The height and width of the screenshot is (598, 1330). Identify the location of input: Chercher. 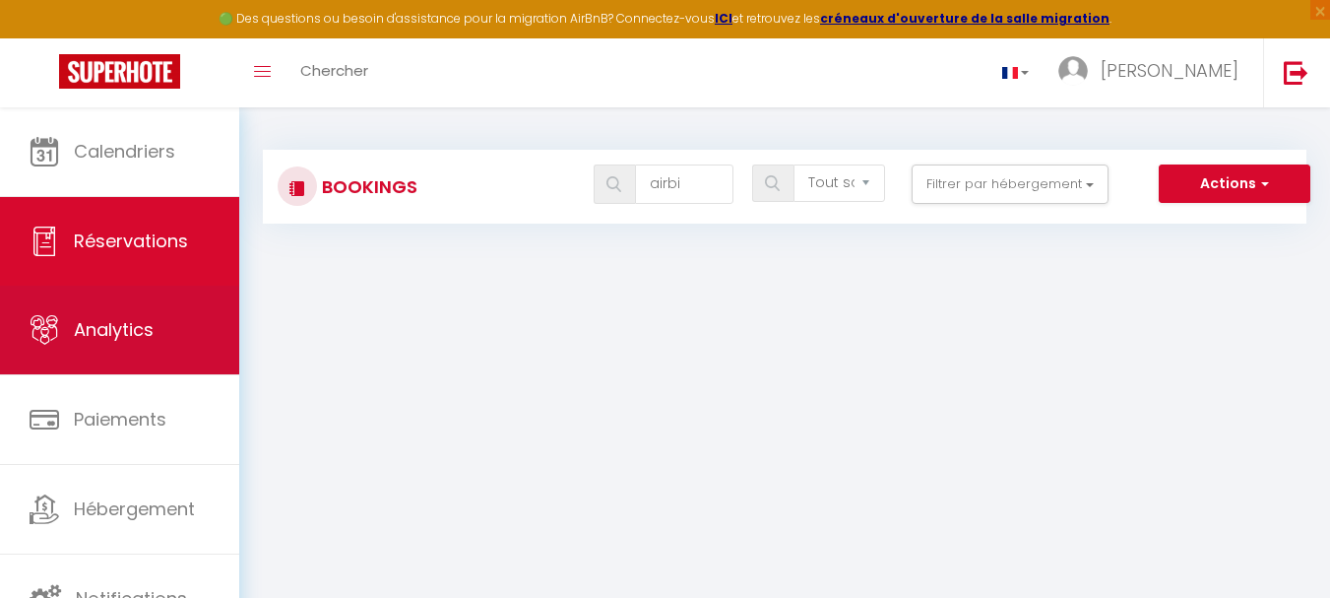
(684, 184).